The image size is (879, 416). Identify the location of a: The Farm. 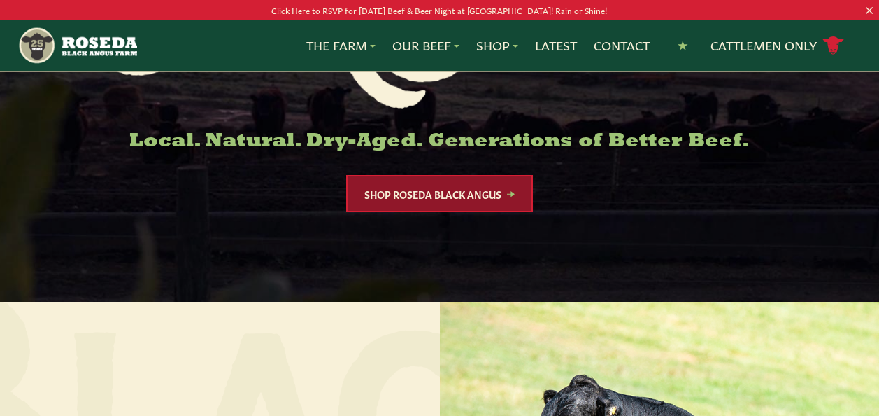
(341, 45).